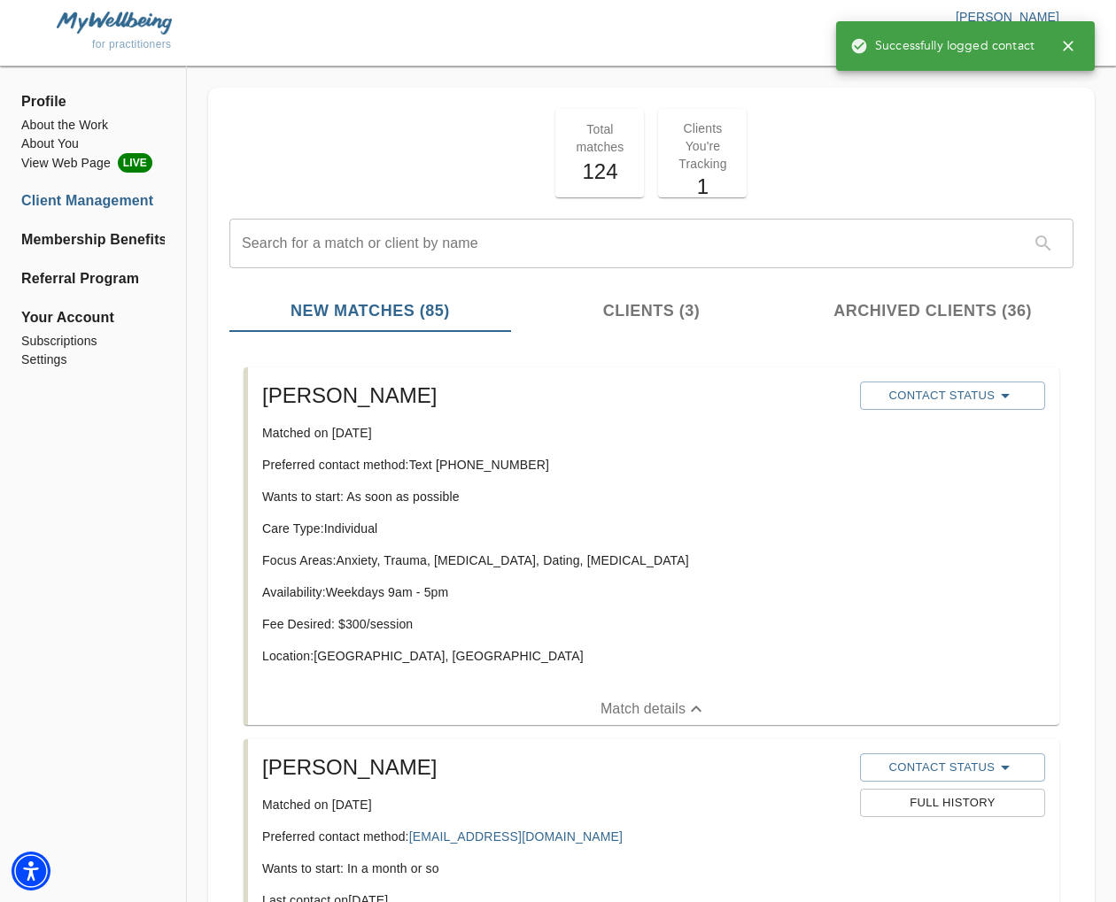 This screenshot has width=1116, height=902. What do you see at coordinates (553, 837) in the screenshot?
I see `p: Preferred contact method:` at bounding box center [553, 837].